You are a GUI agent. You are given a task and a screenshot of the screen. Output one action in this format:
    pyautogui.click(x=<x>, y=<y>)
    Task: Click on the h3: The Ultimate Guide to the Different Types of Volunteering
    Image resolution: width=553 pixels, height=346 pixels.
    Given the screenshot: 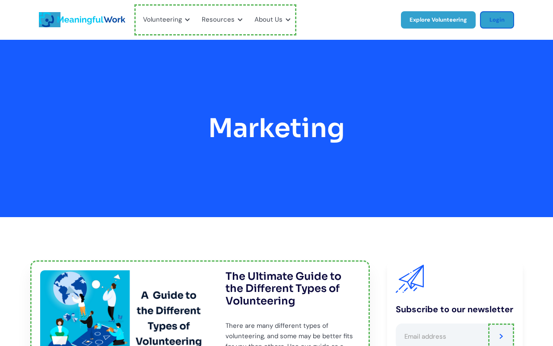 What is the action you would take?
    pyautogui.click(x=293, y=289)
    